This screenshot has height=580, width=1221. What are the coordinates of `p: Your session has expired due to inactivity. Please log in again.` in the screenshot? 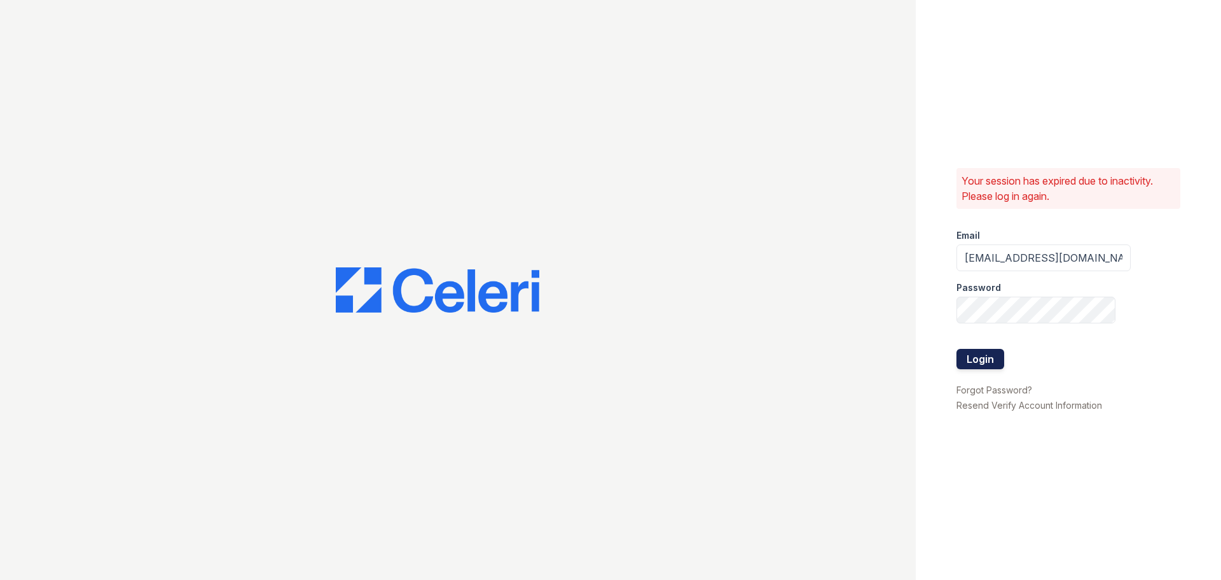 It's located at (1069, 188).